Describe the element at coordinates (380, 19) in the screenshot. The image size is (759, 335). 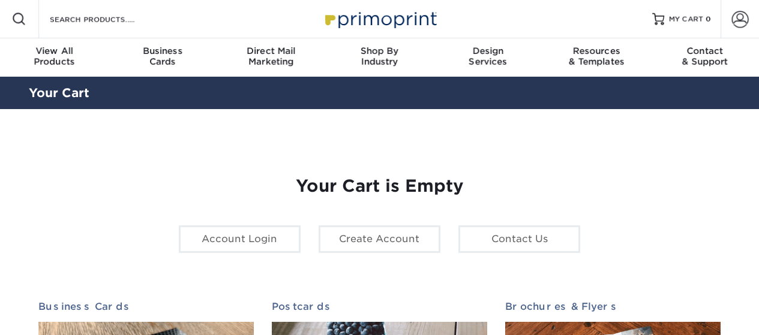
I see `img: Primoprint` at that location.